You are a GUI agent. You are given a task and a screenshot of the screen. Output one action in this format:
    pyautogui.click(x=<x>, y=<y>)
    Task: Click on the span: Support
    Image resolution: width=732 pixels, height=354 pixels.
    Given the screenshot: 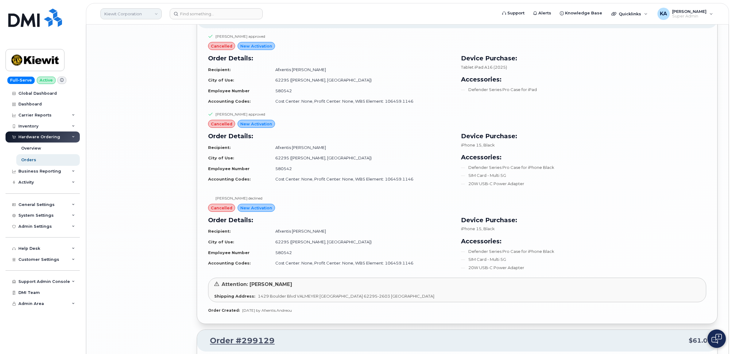 What is the action you would take?
    pyautogui.click(x=516, y=13)
    